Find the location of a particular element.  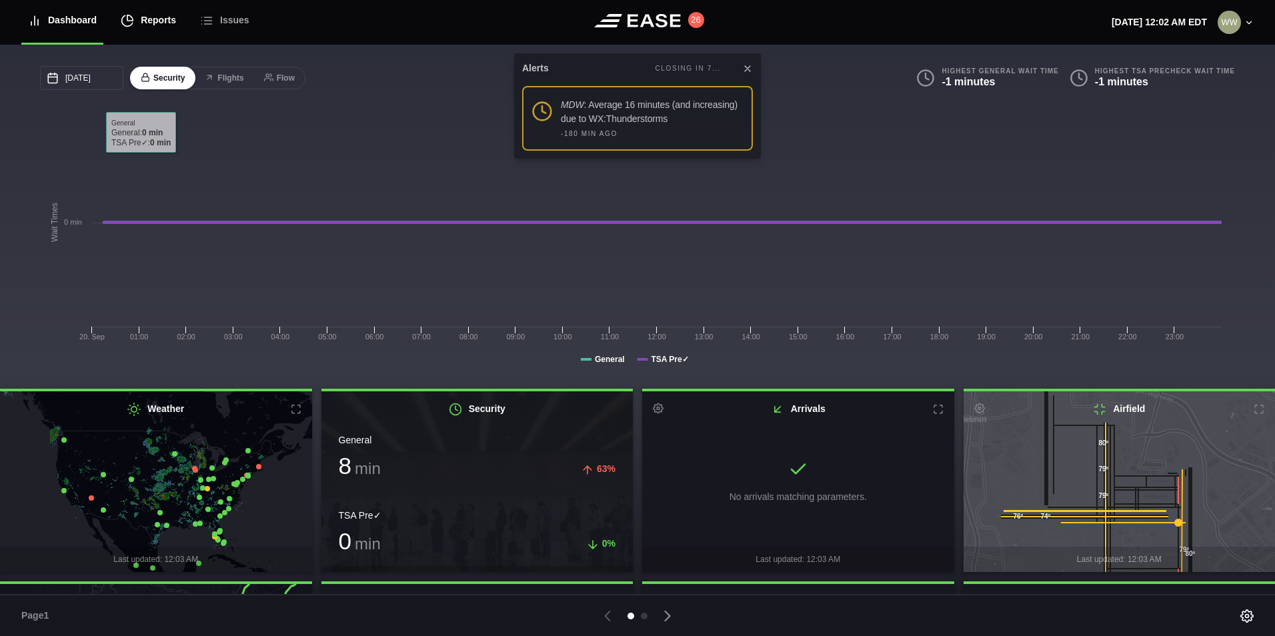

text: 20:00 is located at coordinates (1033, 337).